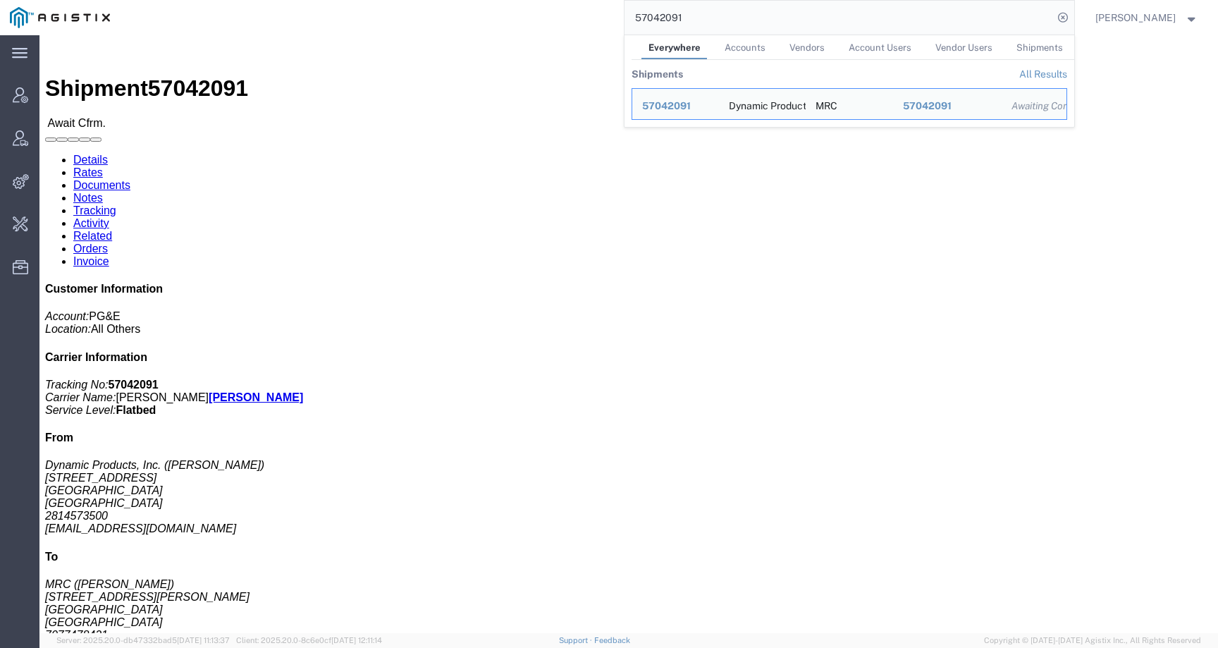 This screenshot has width=1218, height=648. Describe the element at coordinates (762, 104) in the screenshot. I see `div: Dynamic Products, Inc.` at that location.